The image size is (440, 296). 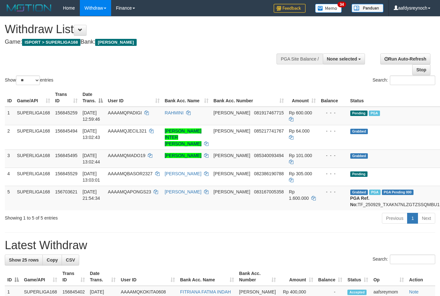 I want to click on th: Game/API: activate to sort column ascending, so click(x=41, y=277).